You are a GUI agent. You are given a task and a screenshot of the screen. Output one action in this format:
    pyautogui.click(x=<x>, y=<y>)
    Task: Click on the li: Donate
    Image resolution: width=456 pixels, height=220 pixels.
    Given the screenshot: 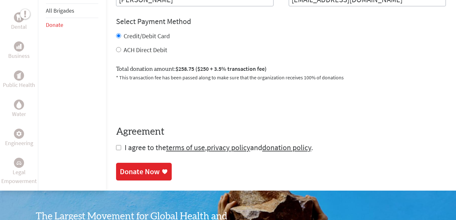 What is the action you would take?
    pyautogui.click(x=72, y=25)
    